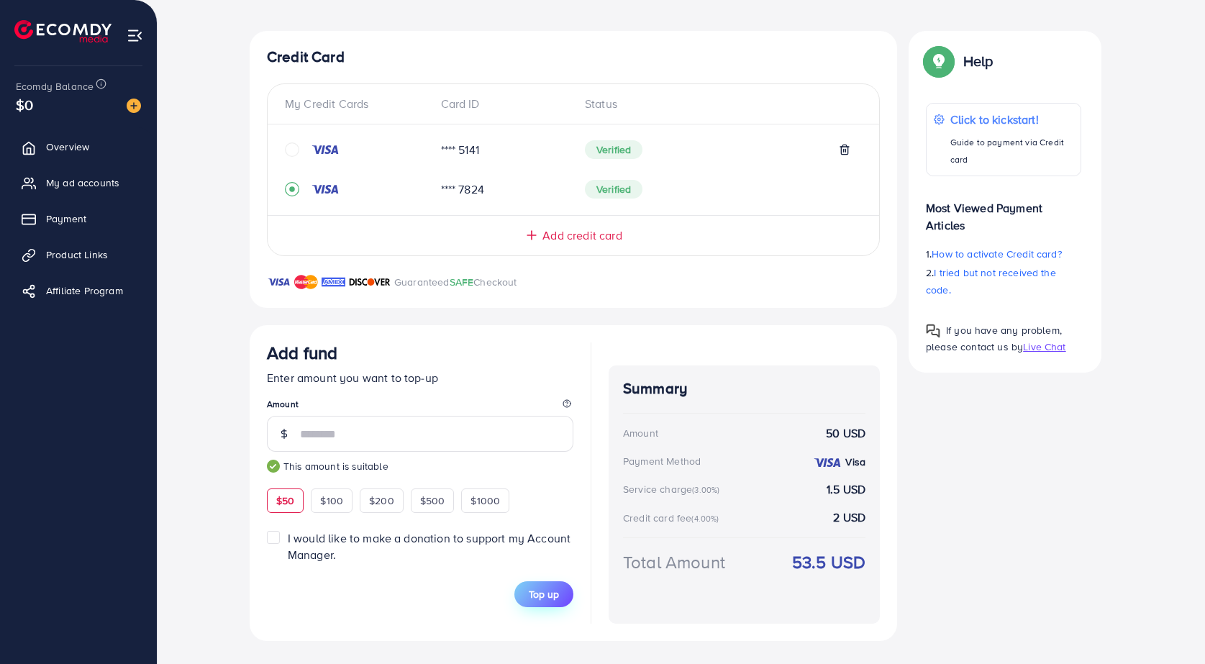  Describe the element at coordinates (662, 461) in the screenshot. I see `div: Payment Method` at that location.